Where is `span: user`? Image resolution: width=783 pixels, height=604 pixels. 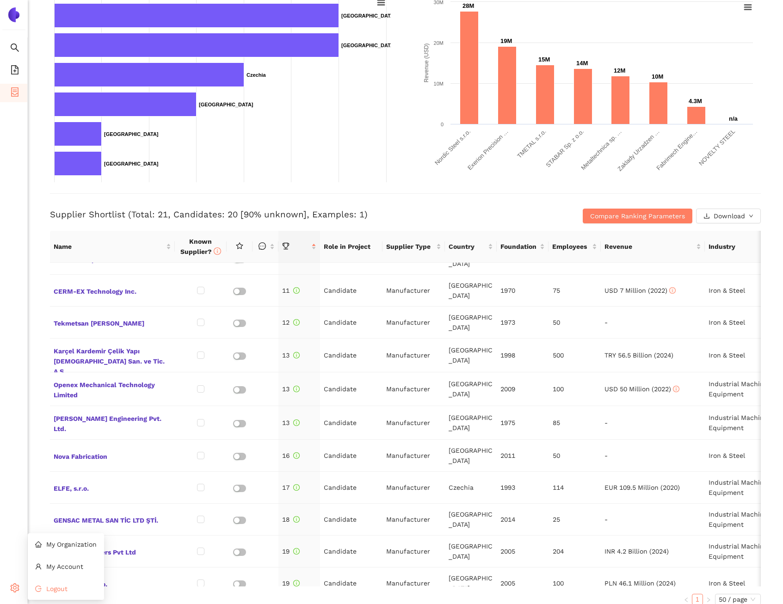 span: user is located at coordinates (38, 566).